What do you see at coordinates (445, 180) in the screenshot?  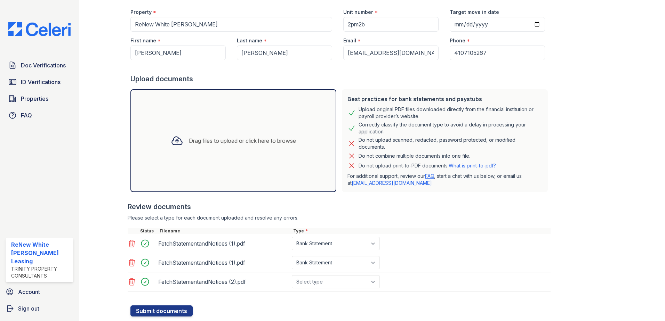 I see `p: For additional support, review our , start a chat with us below, or email us at` at bounding box center [445, 180].